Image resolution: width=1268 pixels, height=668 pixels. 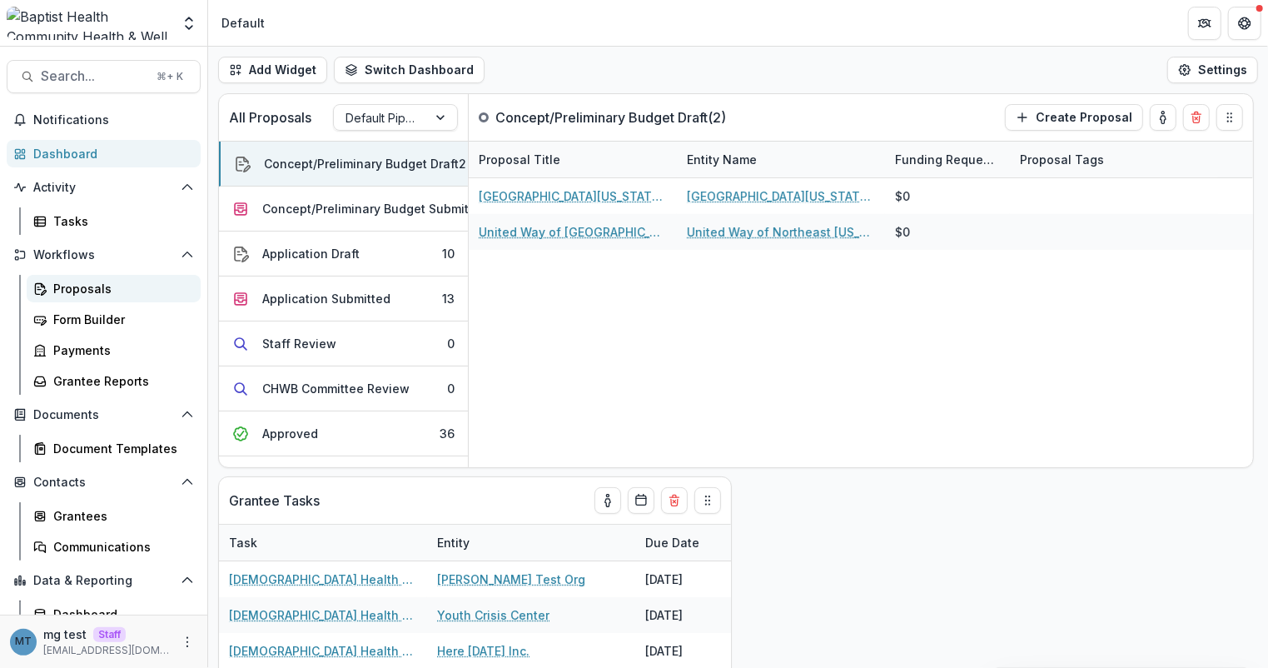 I want to click on div: Entity, so click(x=531, y=542).